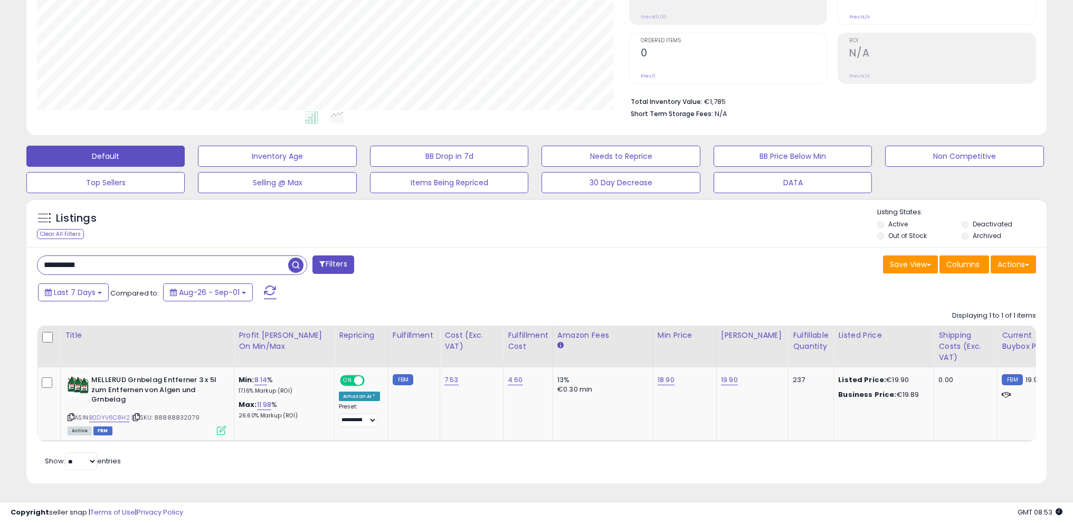 The image size is (1073, 523). What do you see at coordinates (106, 156) in the screenshot?
I see `button: Default` at bounding box center [106, 156].